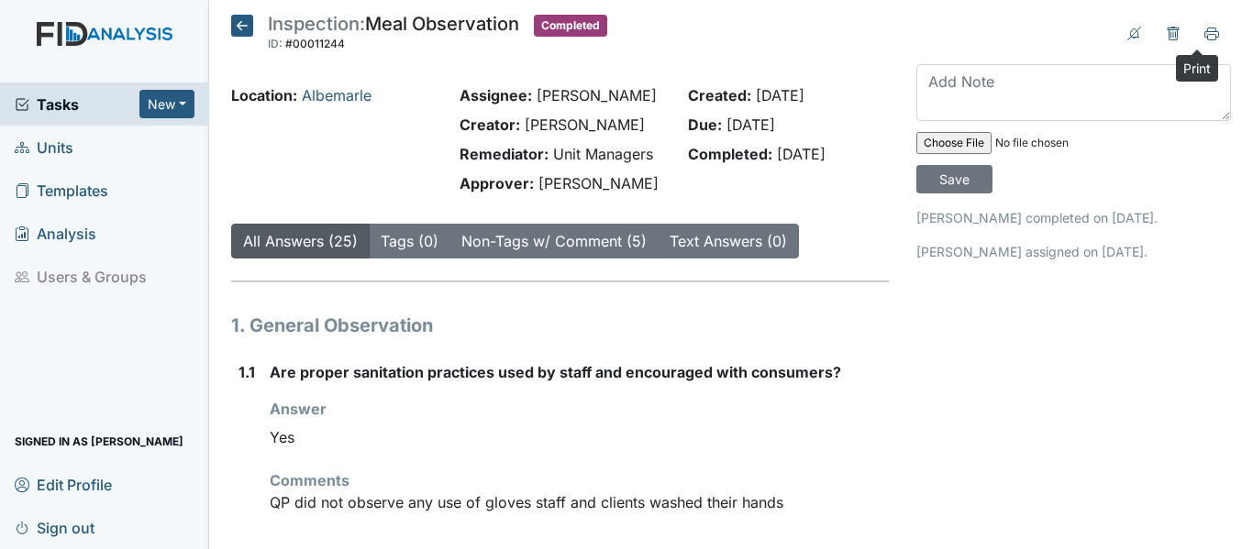 The width and height of the screenshot is (1253, 549). Describe the element at coordinates (719, 95) in the screenshot. I see `strong: Created:` at that location.